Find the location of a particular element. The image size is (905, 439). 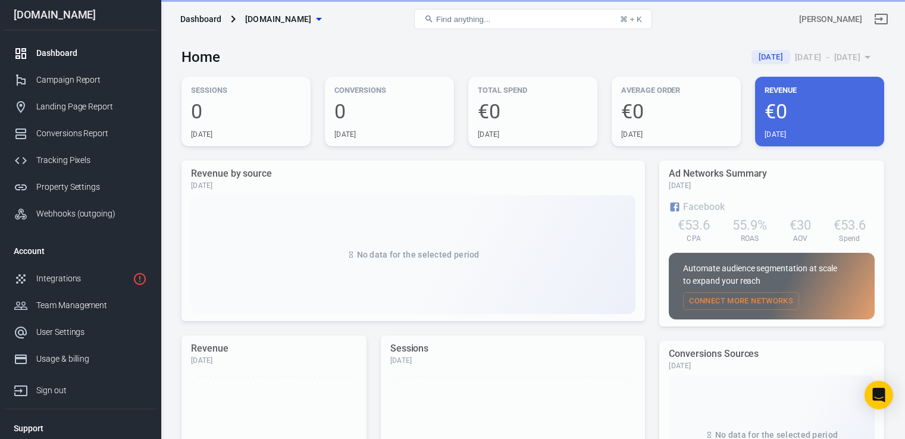

a: Integrations is located at coordinates (80, 278).